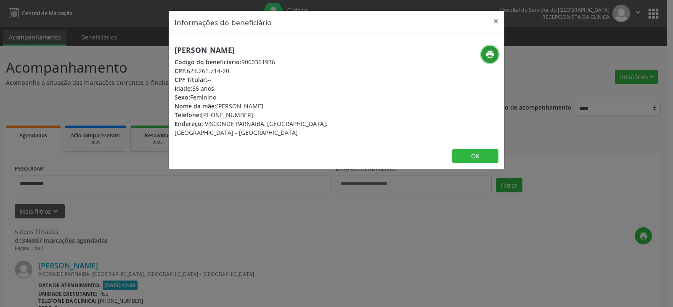 The width and height of the screenshot is (673, 307). I want to click on i: print, so click(490, 54).